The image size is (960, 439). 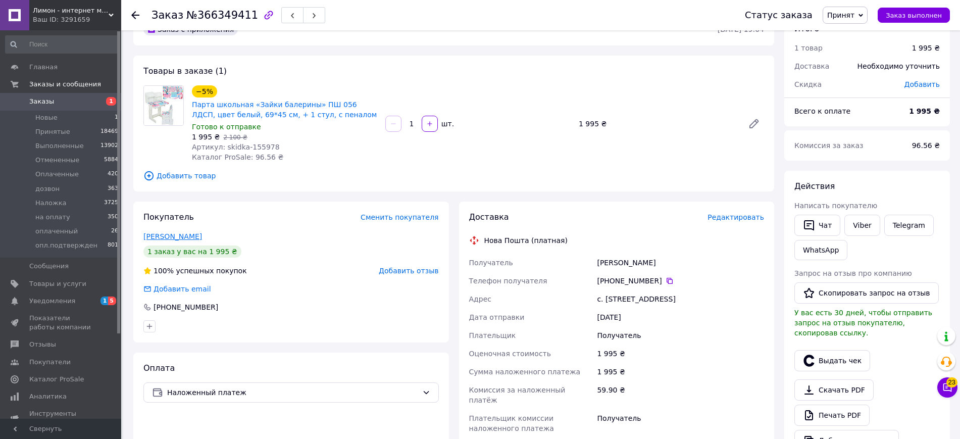 I want to click on span: 5884, so click(x=111, y=160).